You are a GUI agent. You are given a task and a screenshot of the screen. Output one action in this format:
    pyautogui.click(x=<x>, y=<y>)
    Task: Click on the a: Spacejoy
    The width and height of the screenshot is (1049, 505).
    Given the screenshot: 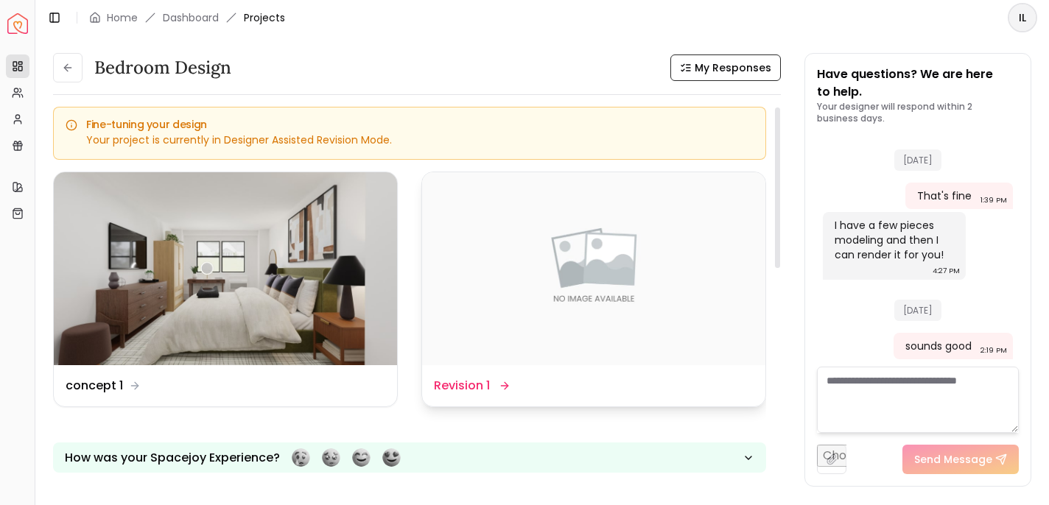 What is the action you would take?
    pyautogui.click(x=18, y=24)
    